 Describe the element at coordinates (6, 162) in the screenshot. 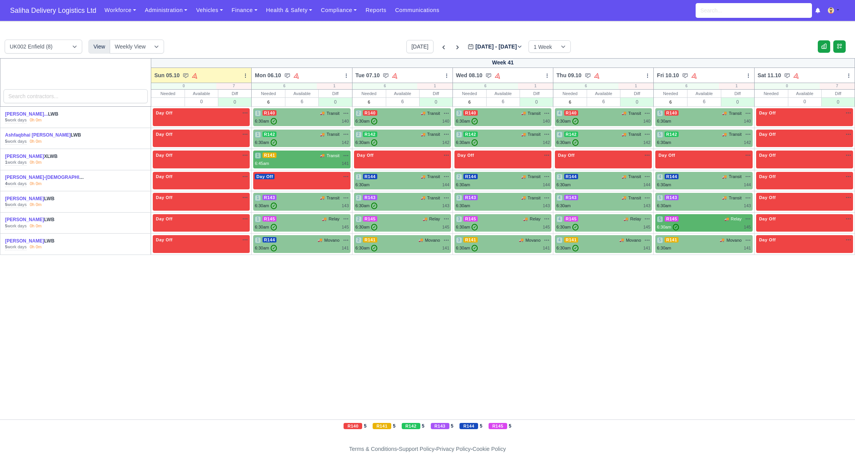

I see `strong: 1` at that location.